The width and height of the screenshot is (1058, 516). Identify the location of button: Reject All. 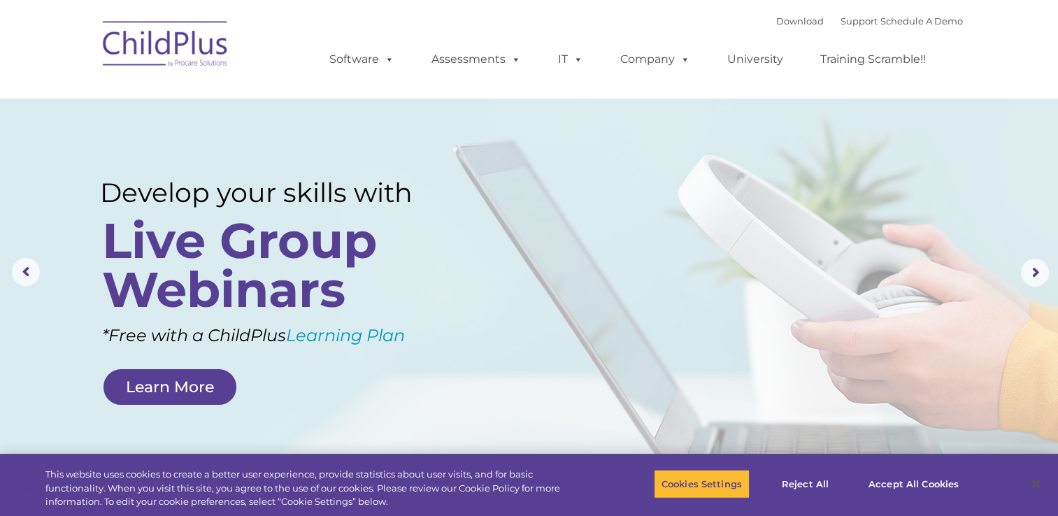
(805, 484).